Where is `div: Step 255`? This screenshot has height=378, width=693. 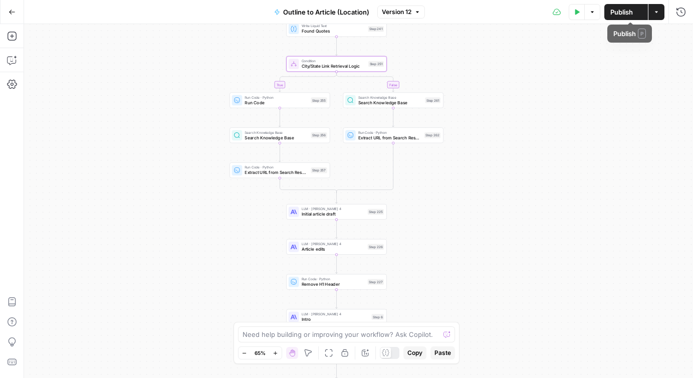 div: Step 255 is located at coordinates (319, 100).